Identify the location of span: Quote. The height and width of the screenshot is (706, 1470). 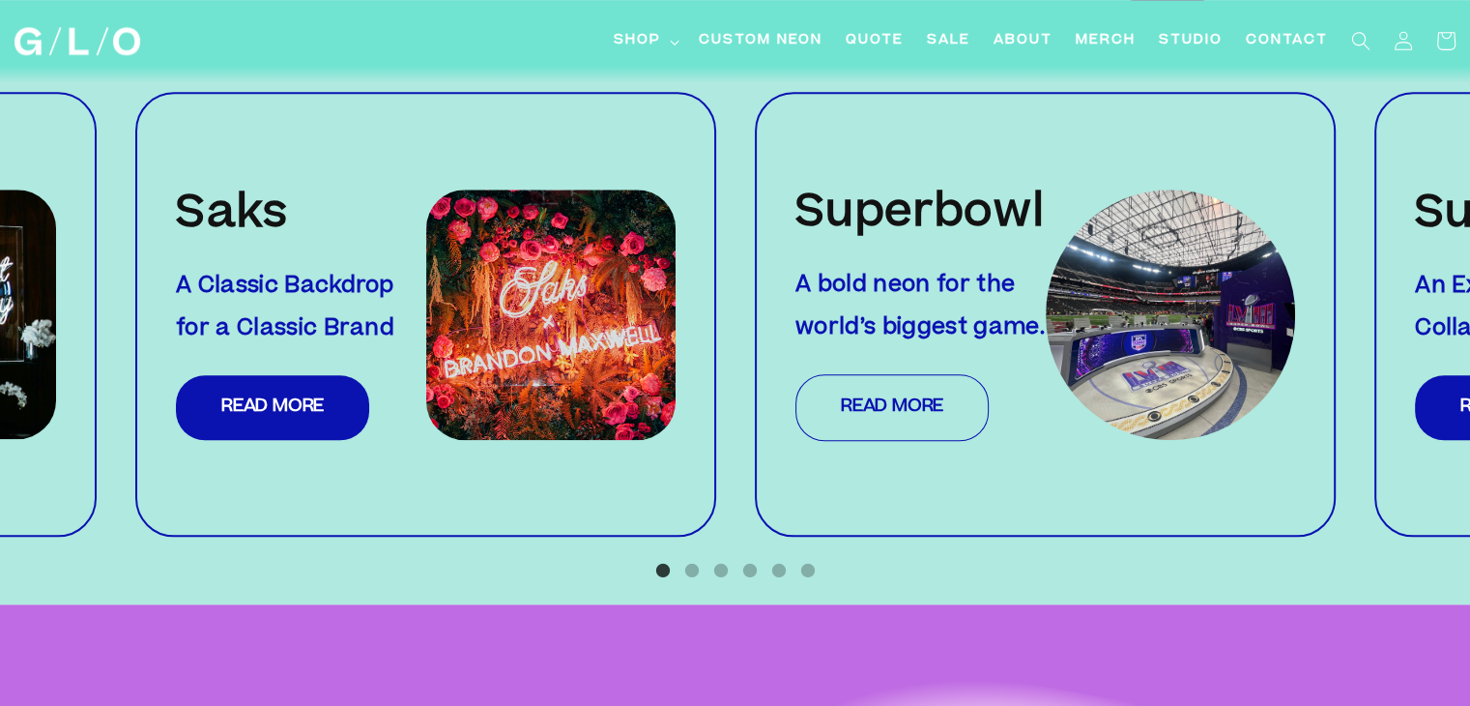
(875, 41).